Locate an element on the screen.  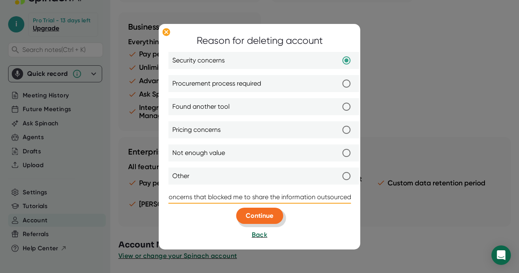
div: Open Intercom Messenger is located at coordinates (501, 255).